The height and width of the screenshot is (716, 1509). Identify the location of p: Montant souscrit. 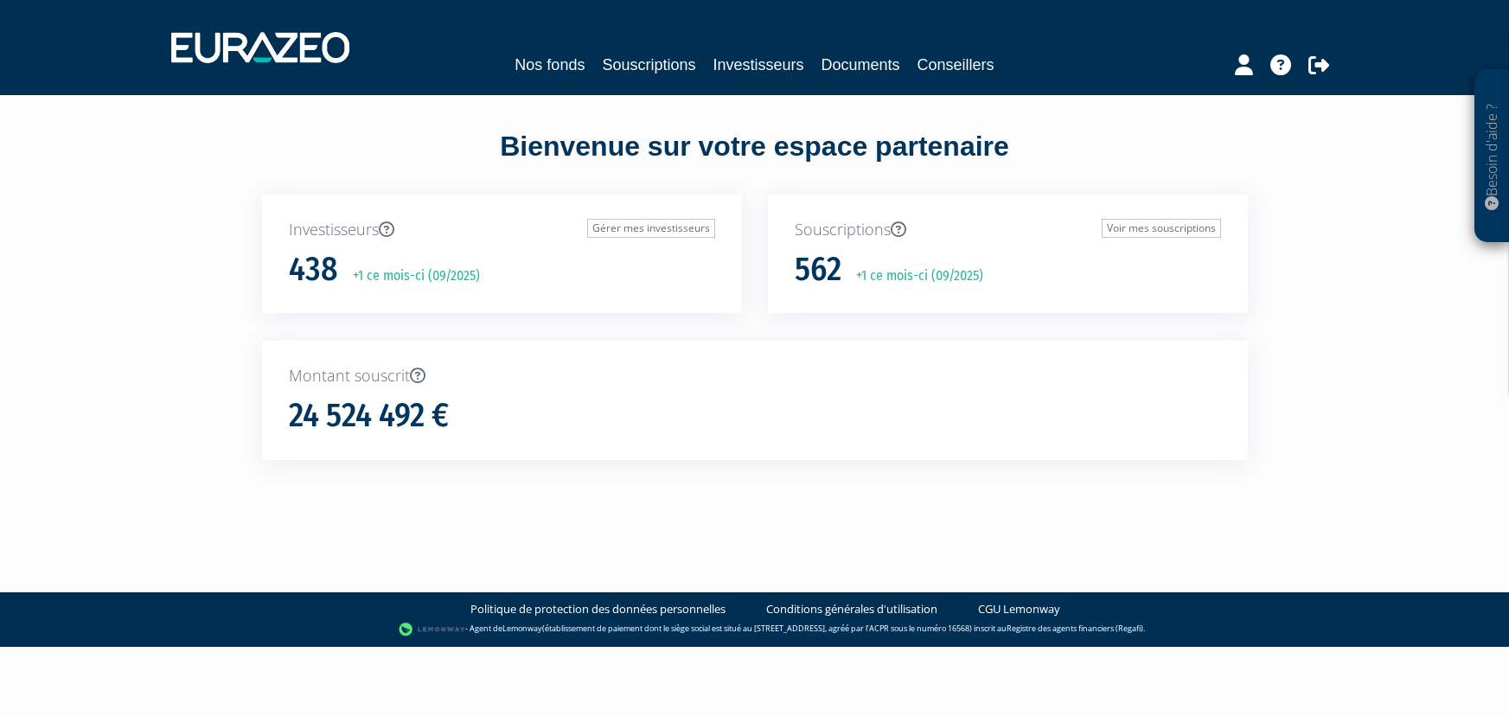
(755, 376).